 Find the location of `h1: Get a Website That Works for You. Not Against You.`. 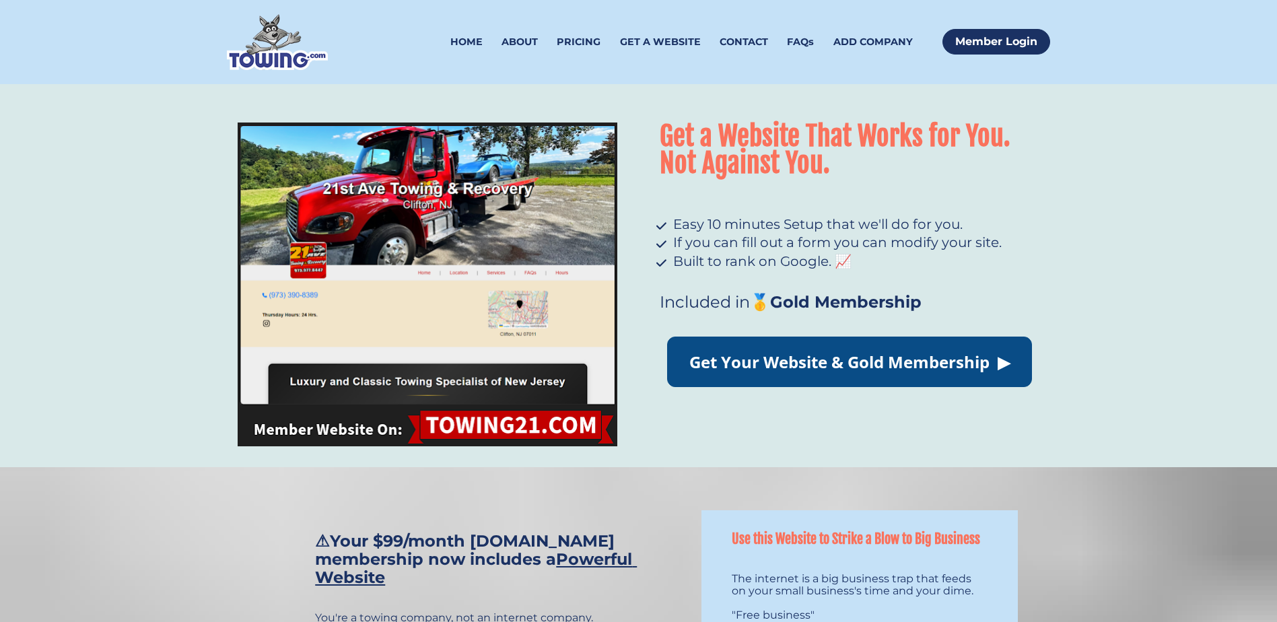

h1: Get a Website That Works for You. Not Against You. is located at coordinates (850, 158).